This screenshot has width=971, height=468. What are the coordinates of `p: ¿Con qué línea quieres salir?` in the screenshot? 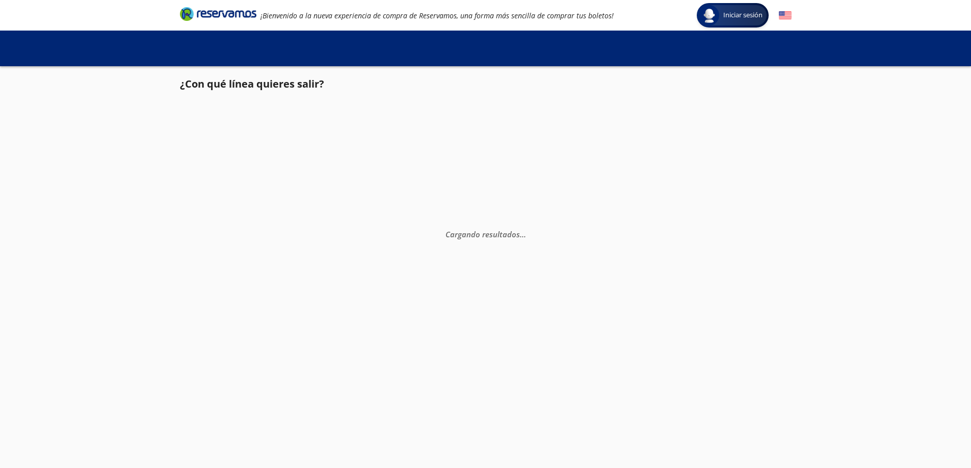 It's located at (252, 84).